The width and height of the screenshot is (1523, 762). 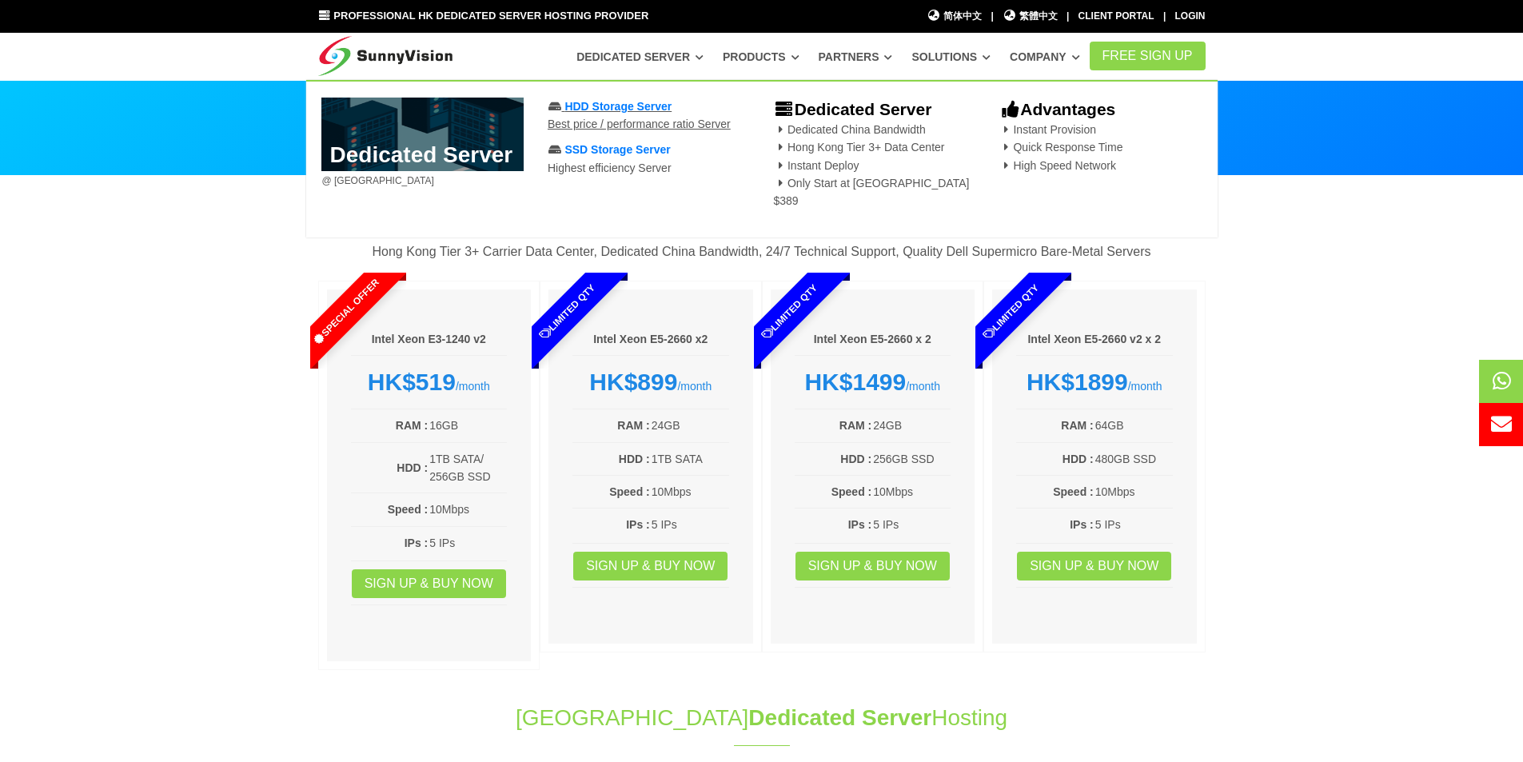 What do you see at coordinates (468, 468) in the screenshot?
I see `td: 1TB SATA/ 256GB SSD` at bounding box center [468, 468].